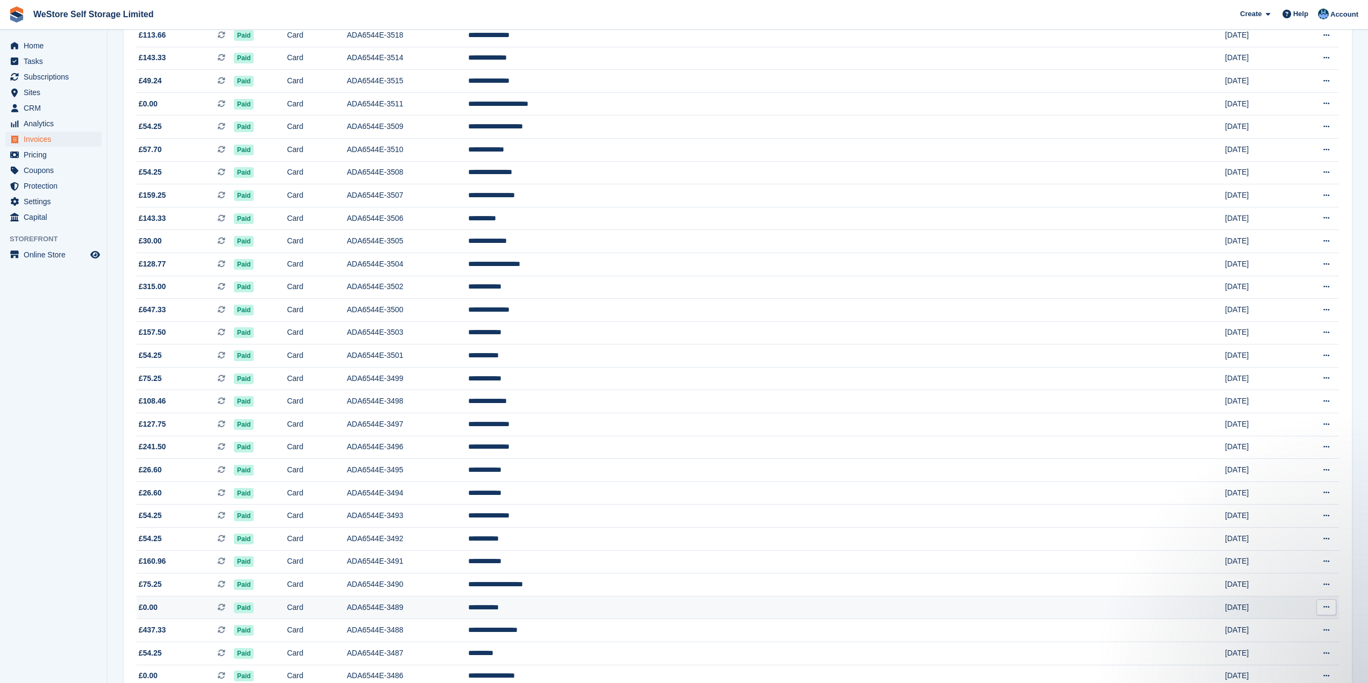 The image size is (1368, 683). I want to click on td: ADA6544E-3488, so click(407, 631).